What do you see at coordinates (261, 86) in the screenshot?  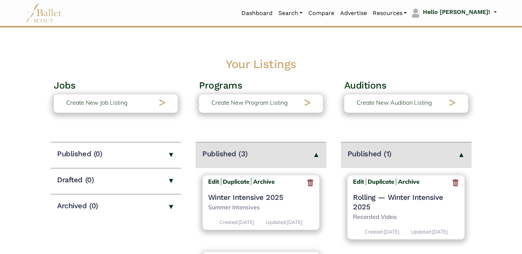 I see `h3: Programs` at bounding box center [261, 86].